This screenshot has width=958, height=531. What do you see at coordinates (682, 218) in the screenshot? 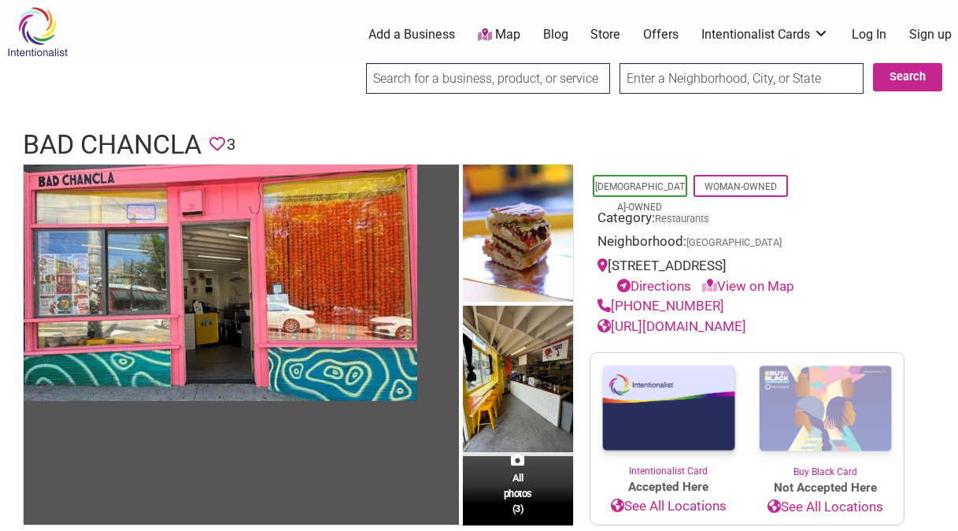
I see `a: Restaurants` at bounding box center [682, 218].